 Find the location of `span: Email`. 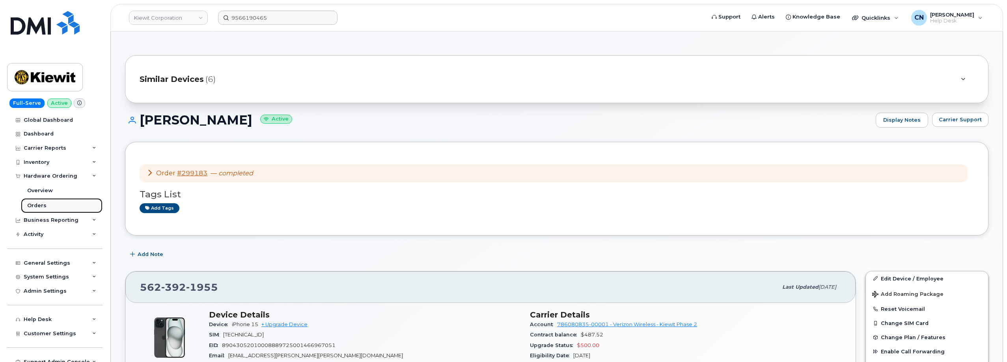

span: Email is located at coordinates (219, 356).